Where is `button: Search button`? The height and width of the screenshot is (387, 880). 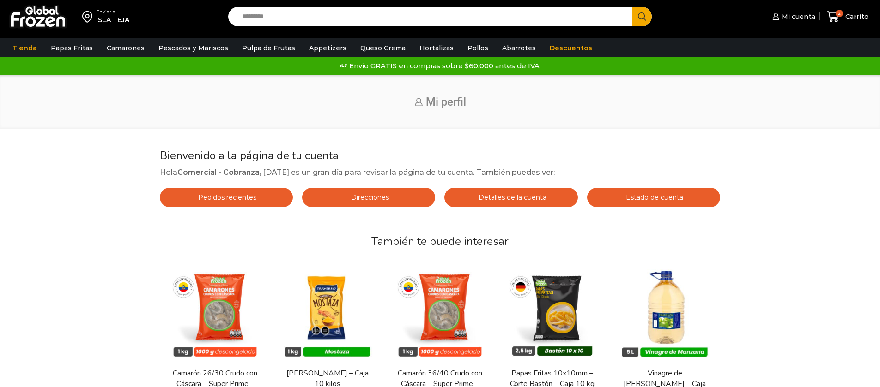 button: Search button is located at coordinates (642, 17).